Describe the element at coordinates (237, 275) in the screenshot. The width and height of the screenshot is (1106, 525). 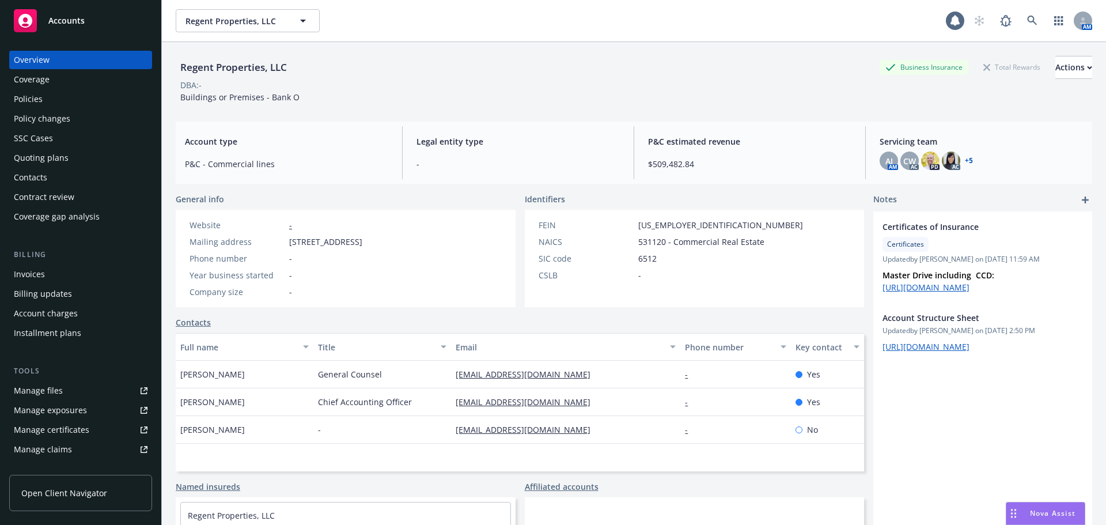
I see `div: Year business started` at that location.